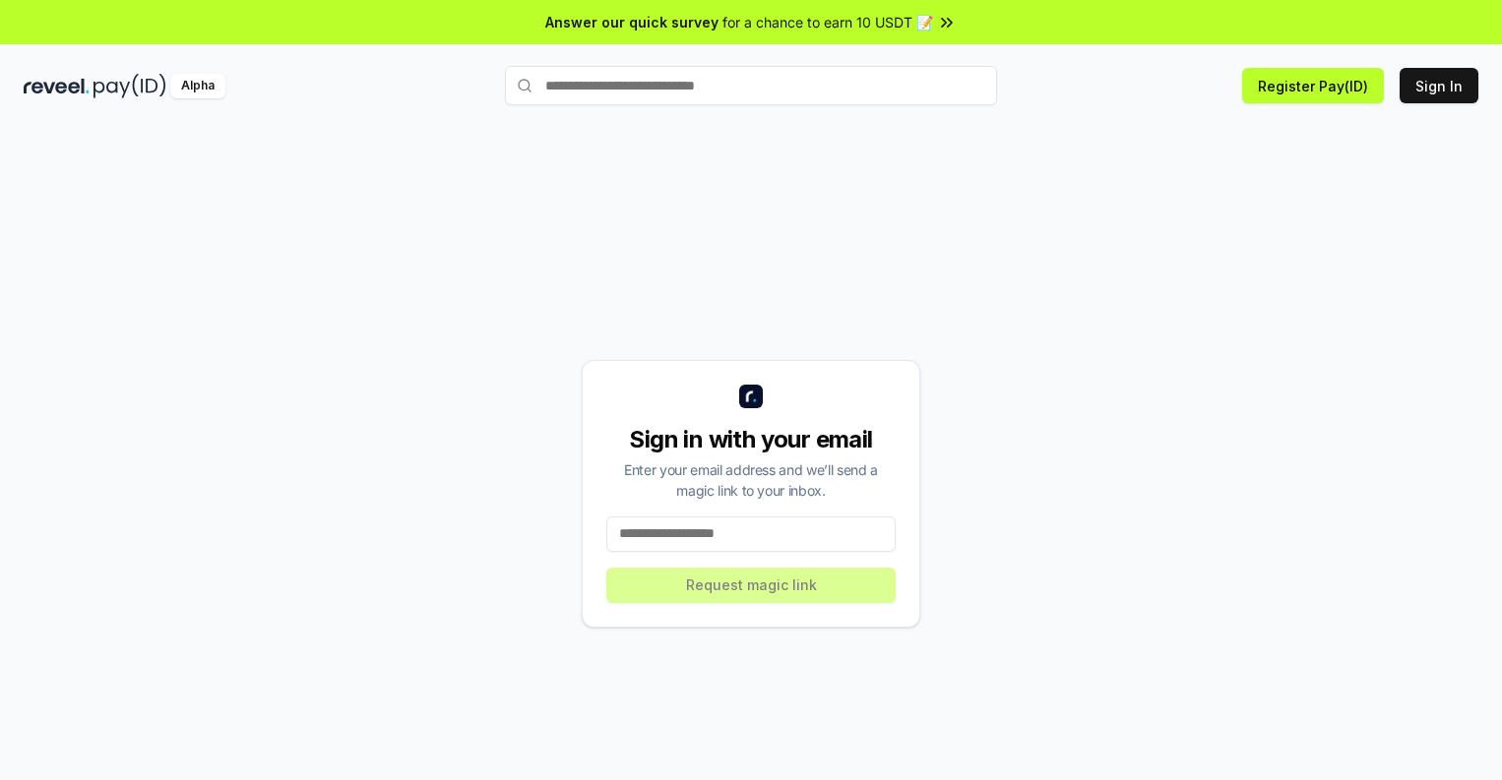 The image size is (1502, 780). Describe the element at coordinates (198, 86) in the screenshot. I see `div: Alpha` at that location.